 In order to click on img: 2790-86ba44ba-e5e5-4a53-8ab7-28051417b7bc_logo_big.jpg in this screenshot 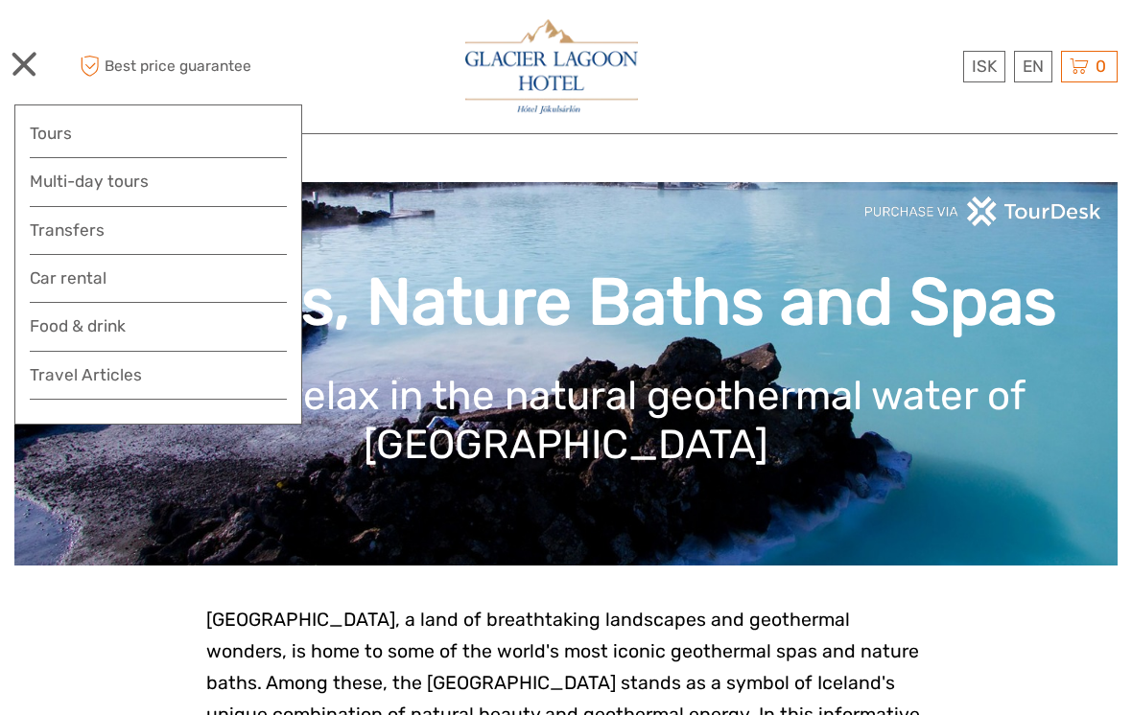, I will do `click(551, 66)`.